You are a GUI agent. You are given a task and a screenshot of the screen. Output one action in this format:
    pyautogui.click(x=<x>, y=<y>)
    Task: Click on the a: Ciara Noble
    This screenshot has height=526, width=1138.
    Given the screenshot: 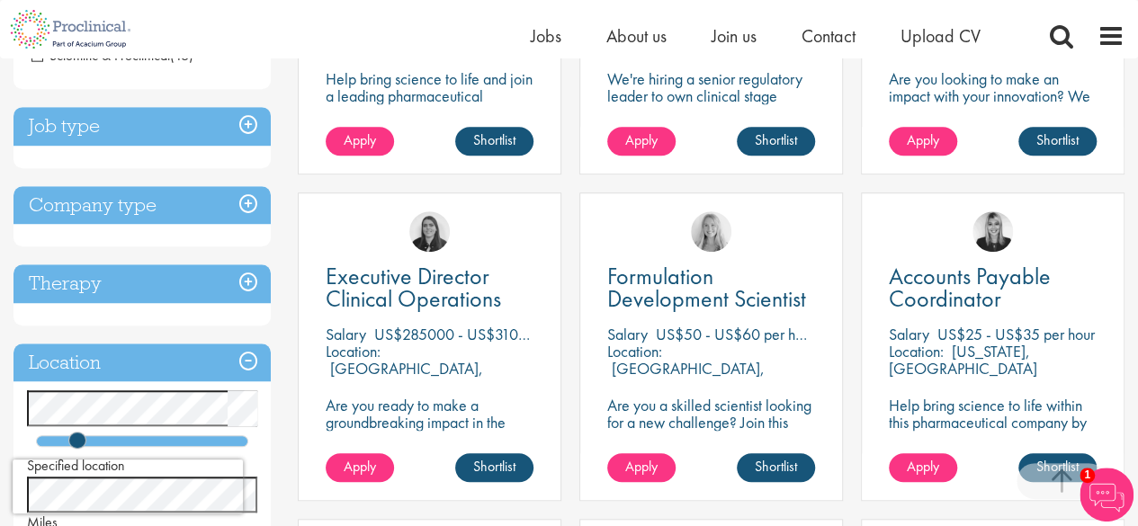 What is the action you would take?
    pyautogui.click(x=429, y=231)
    